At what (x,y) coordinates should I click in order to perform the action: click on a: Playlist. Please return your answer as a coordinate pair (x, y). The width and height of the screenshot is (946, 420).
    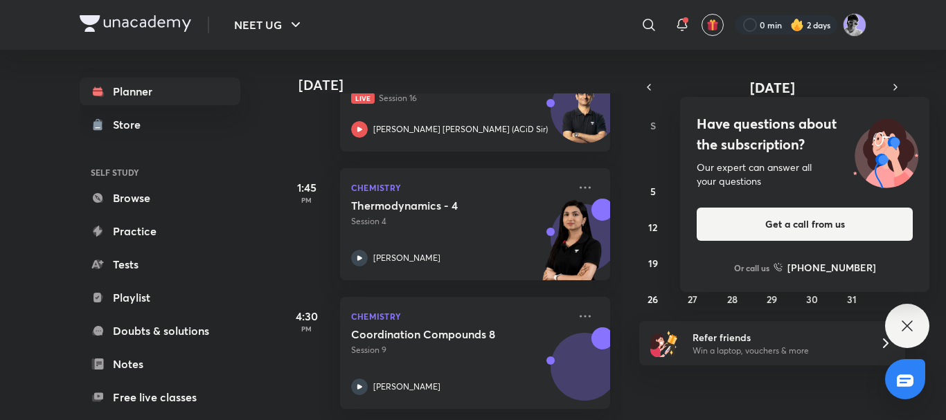
    Looking at the image, I should click on (160, 298).